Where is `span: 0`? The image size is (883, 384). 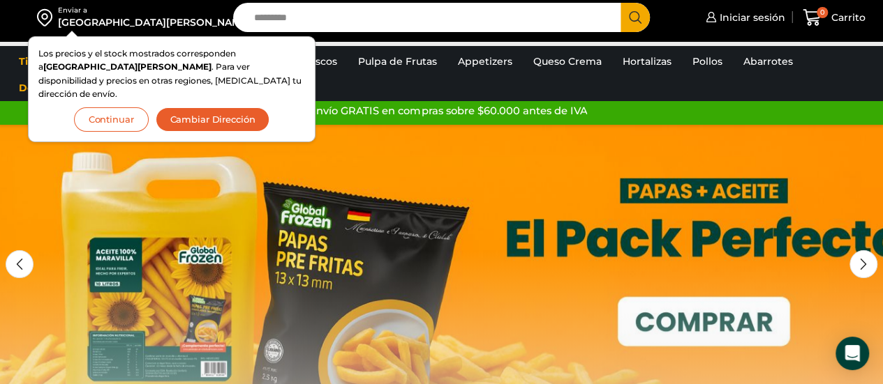 span: 0 is located at coordinates (822, 13).